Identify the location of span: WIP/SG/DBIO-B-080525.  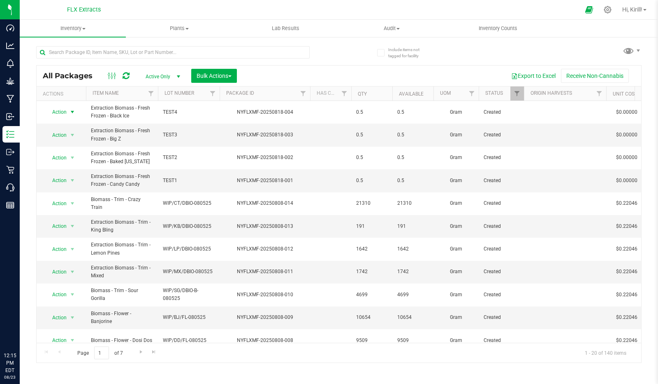
(189, 294).